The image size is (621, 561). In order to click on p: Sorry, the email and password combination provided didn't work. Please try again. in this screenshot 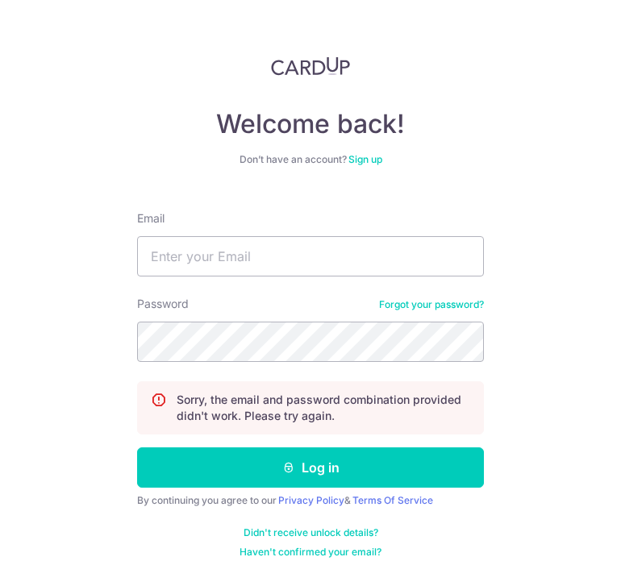, I will do `click(323, 408)`.